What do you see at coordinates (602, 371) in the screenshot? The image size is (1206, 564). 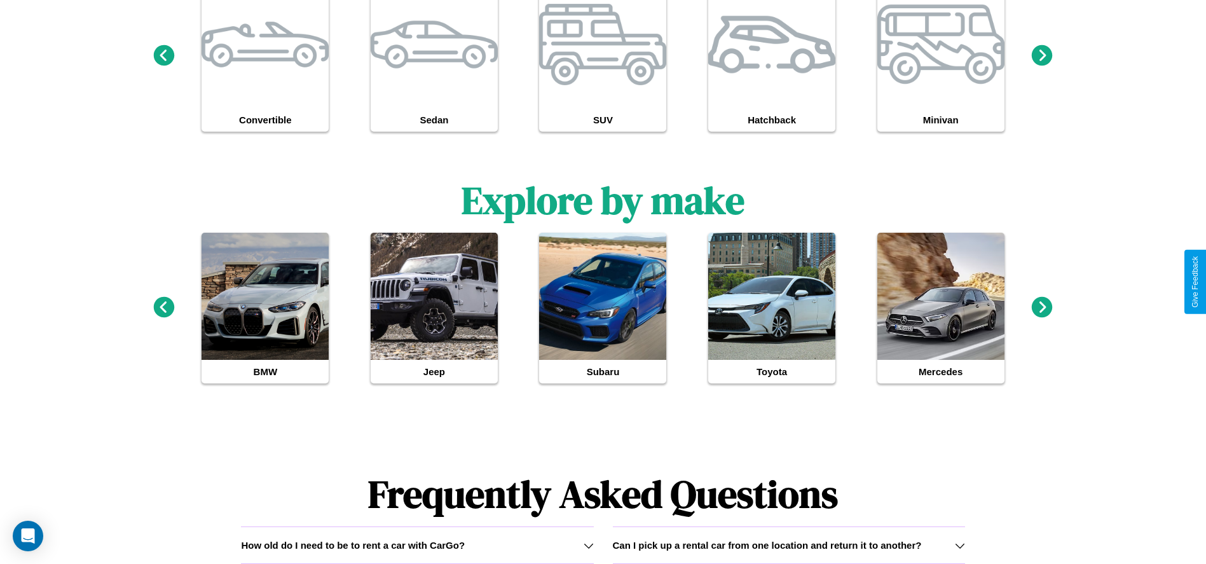 I see `h4: Subaru` at bounding box center [602, 371].